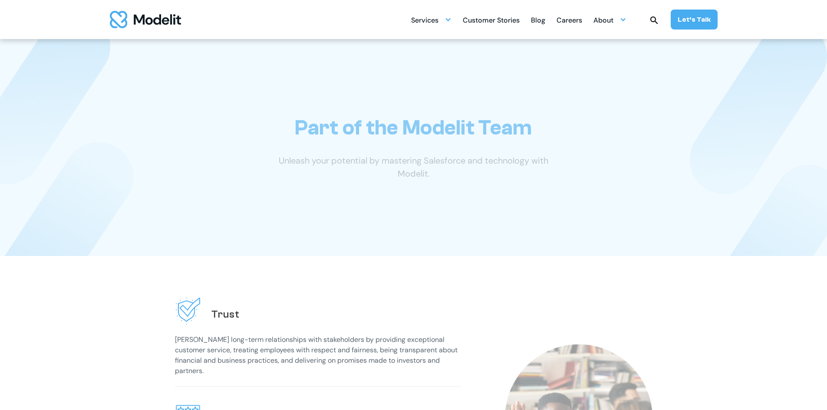 This screenshot has height=410, width=827. Describe the element at coordinates (694, 20) in the screenshot. I see `a: Let’s Talk` at that location.